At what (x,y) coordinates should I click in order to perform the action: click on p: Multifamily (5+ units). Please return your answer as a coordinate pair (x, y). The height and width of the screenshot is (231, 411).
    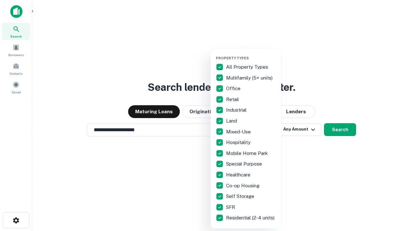
    Looking at the image, I should click on (250, 78).